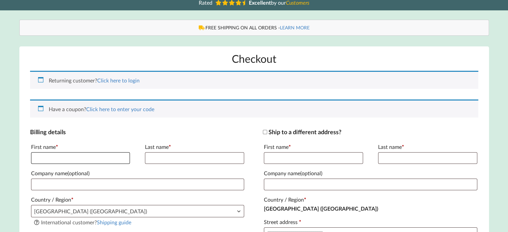 The image size is (508, 232). What do you see at coordinates (254, 28) in the screenshot?
I see `div: FREE SHIPPING ON ALL ORDERS -` at bounding box center [254, 28].